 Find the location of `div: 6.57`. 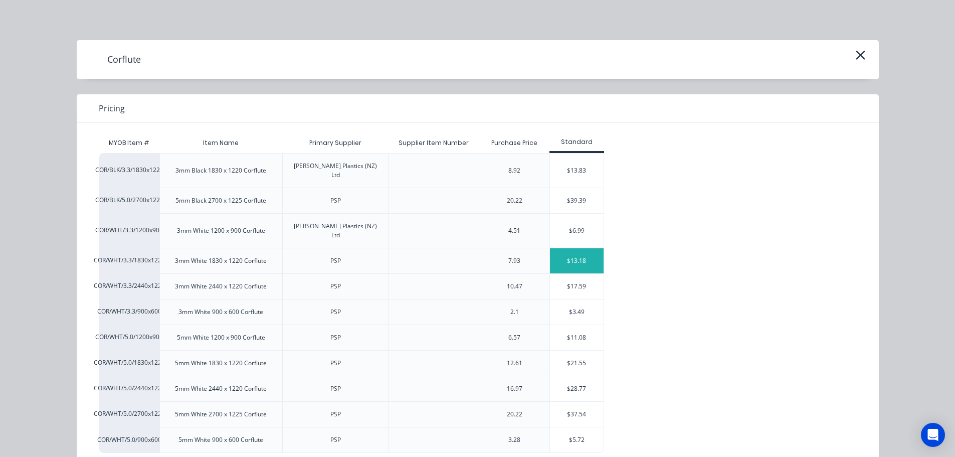

div: 6.57 is located at coordinates (514, 337).